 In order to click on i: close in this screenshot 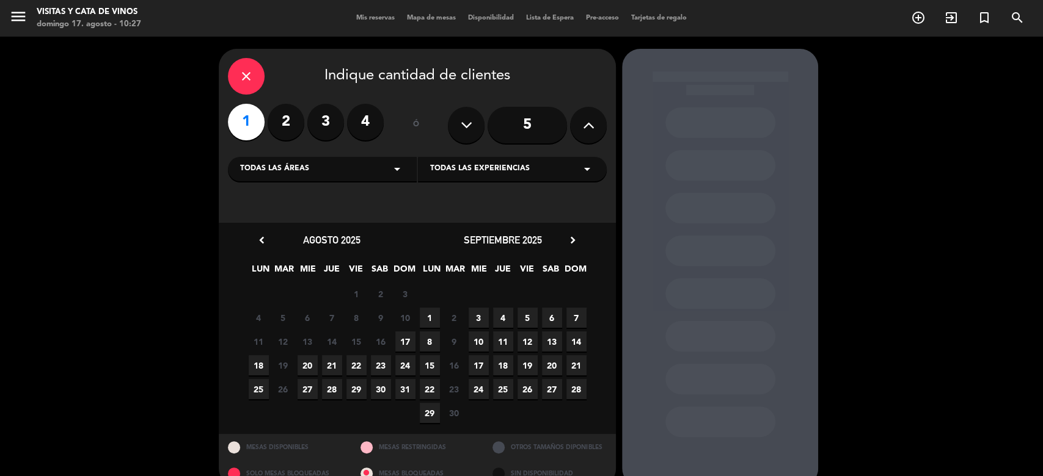, I will do `click(246, 76)`.